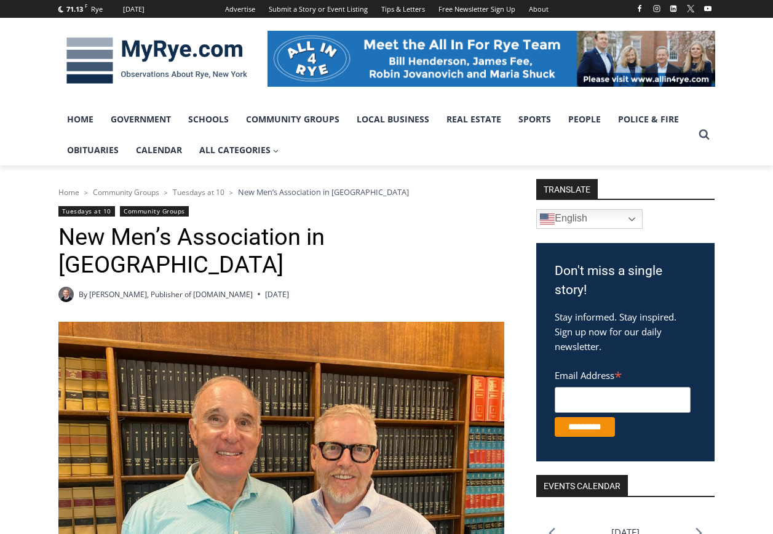  Describe the element at coordinates (547, 219) in the screenshot. I see `img: en` at that location.